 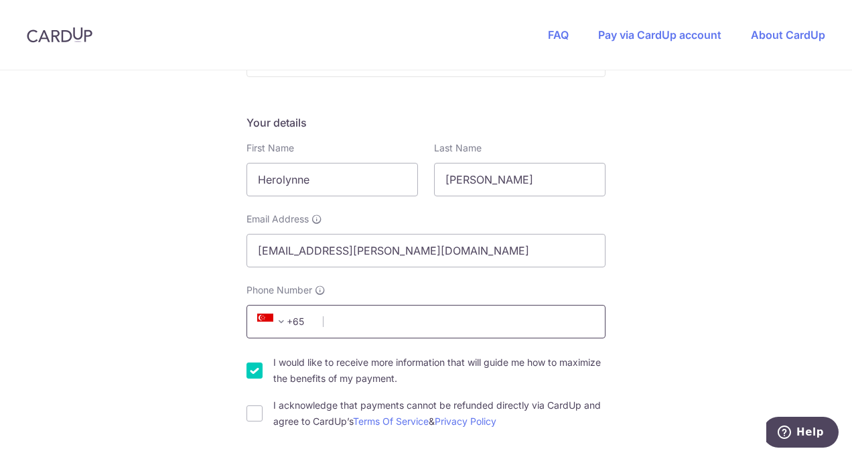 I want to click on label: I acknowledge that payments cannot be refunded directly via CardUp and agree to CardUp’s &, so click(x=440, y=413).